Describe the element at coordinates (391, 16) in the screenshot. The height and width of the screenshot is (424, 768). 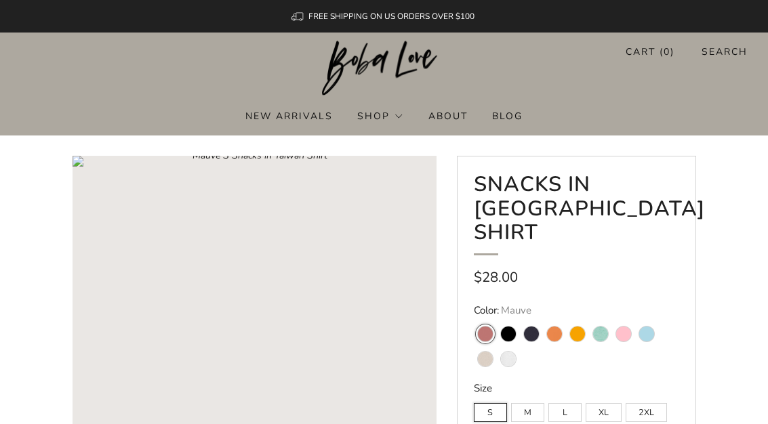
I see `span: FREE SHIPPING ON US ORDERS OVER $100` at that location.